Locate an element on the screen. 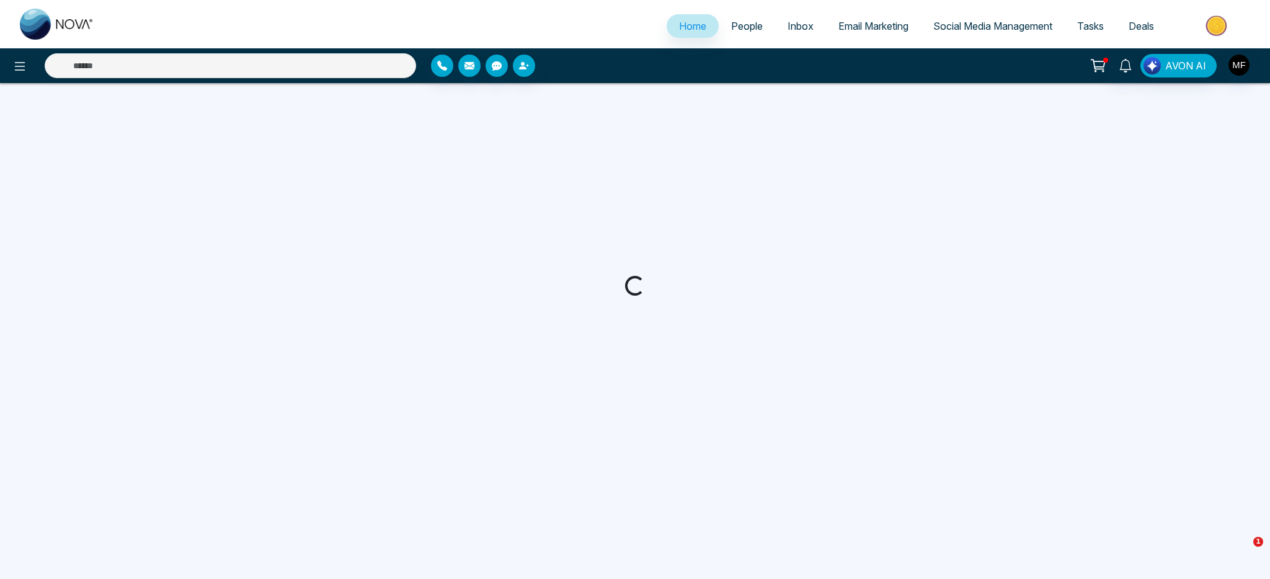  span: Social Media Management is located at coordinates (992, 26).